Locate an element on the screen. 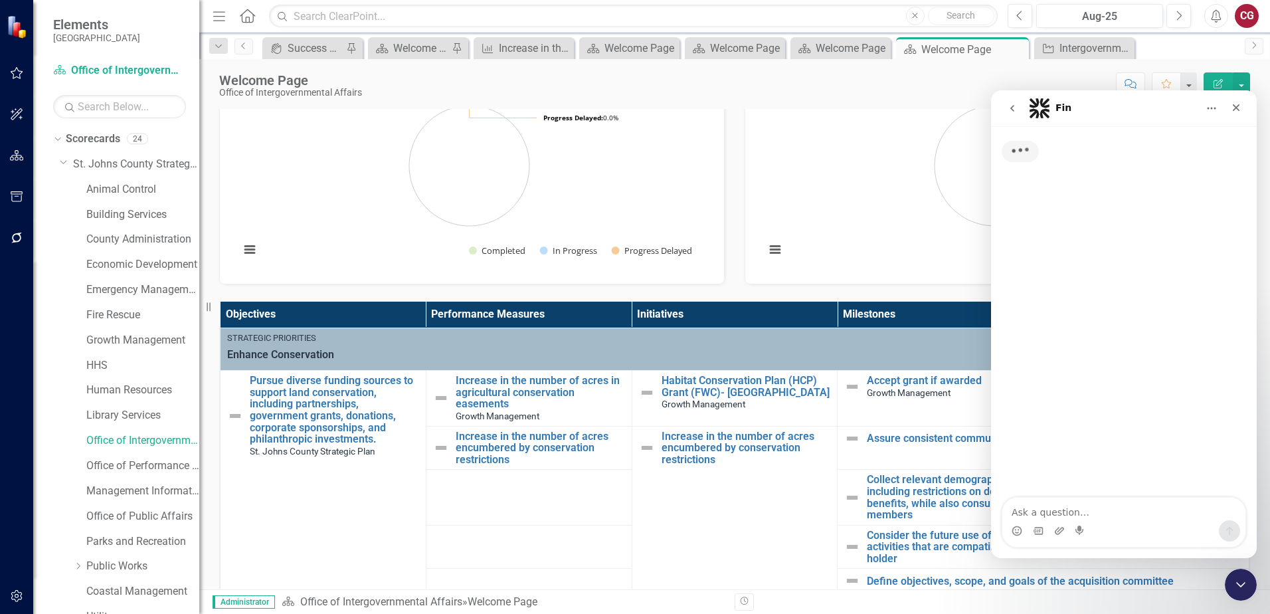 The height and width of the screenshot is (614, 1270). a: Public Works is located at coordinates (143, 566).